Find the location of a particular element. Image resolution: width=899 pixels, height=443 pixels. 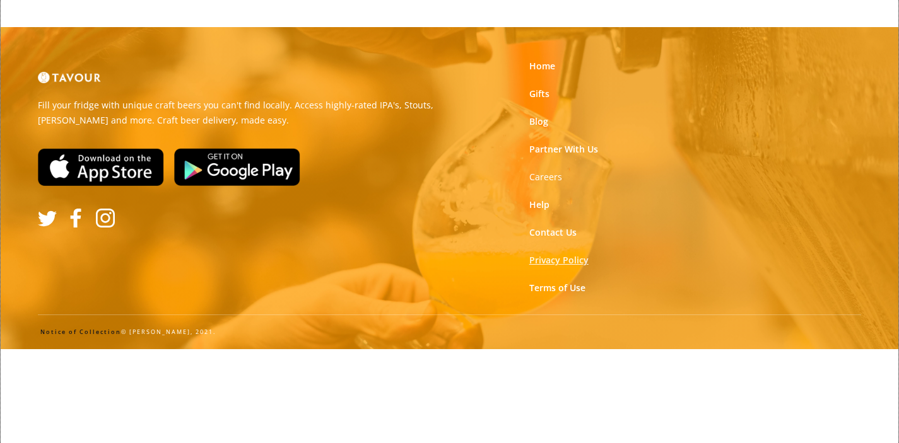

strong: Careers is located at coordinates (546, 177).